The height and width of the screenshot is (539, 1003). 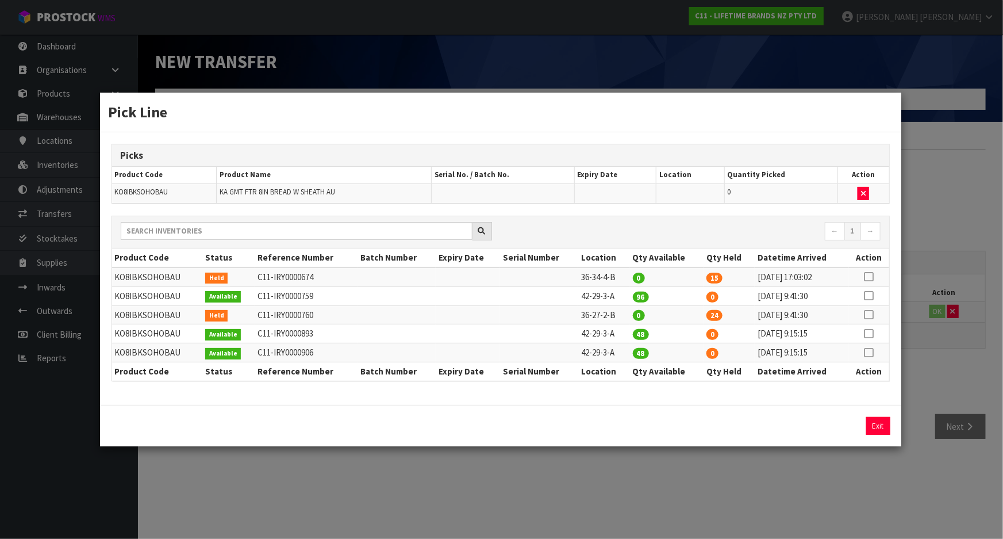 What do you see at coordinates (715, 315) in the screenshot?
I see `span: 24` at bounding box center [715, 315].